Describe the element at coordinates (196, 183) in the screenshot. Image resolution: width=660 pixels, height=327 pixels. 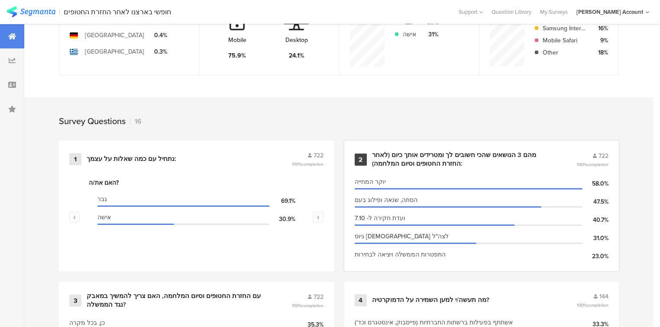
I see `div: האם את/ה?` at that location.